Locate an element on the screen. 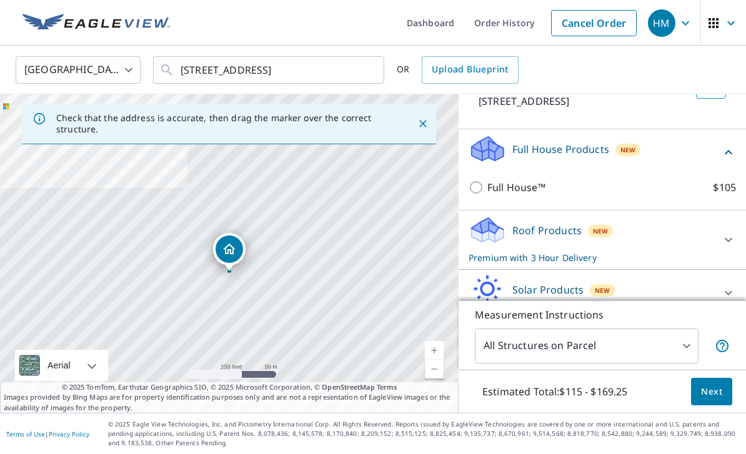 The width and height of the screenshot is (746, 454). p: Full House Products is located at coordinates (560, 149).